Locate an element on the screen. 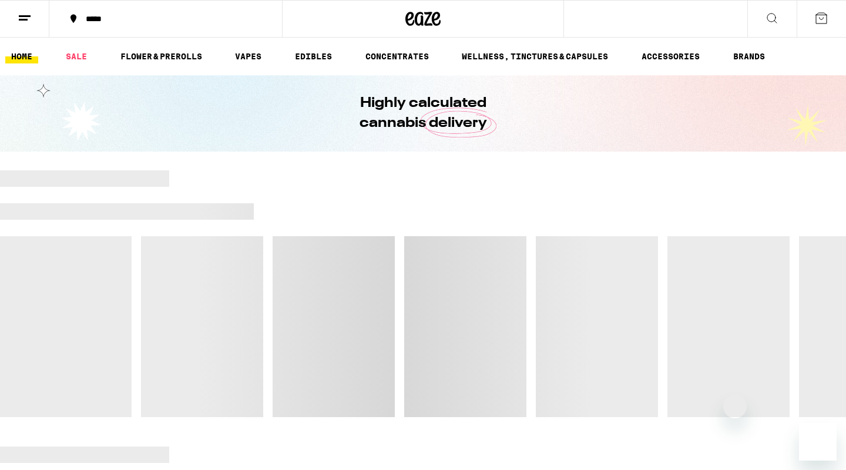 The height and width of the screenshot is (470, 846). a: ACCESSORIES is located at coordinates (670, 56).